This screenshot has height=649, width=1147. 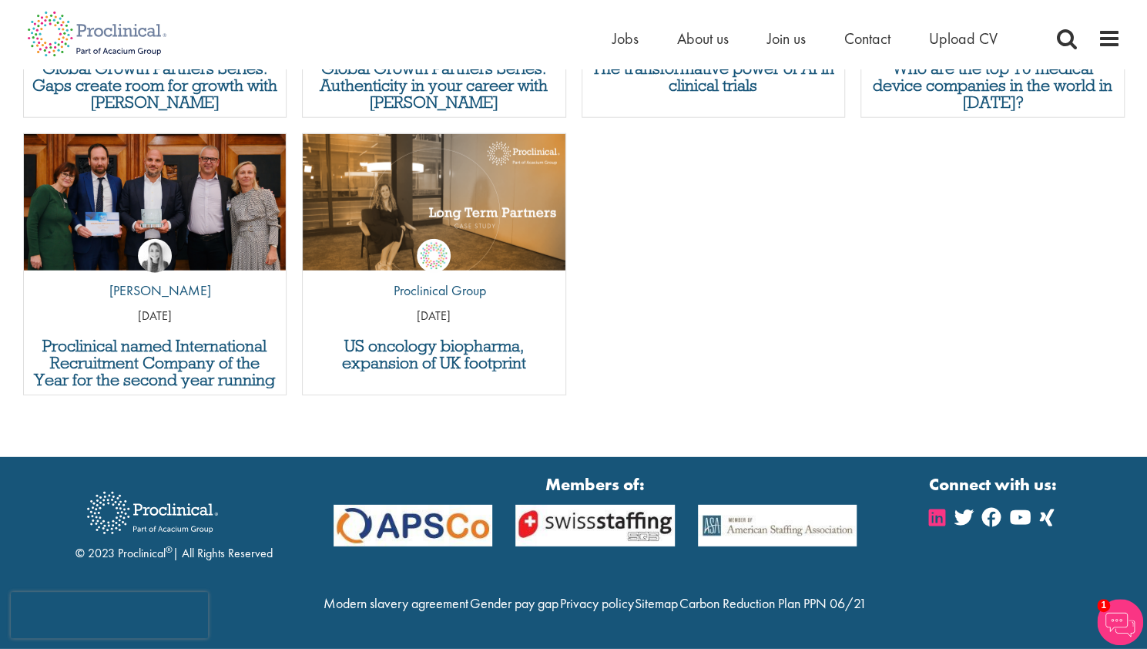 What do you see at coordinates (868, 39) in the screenshot?
I see `span: Contact` at bounding box center [868, 39].